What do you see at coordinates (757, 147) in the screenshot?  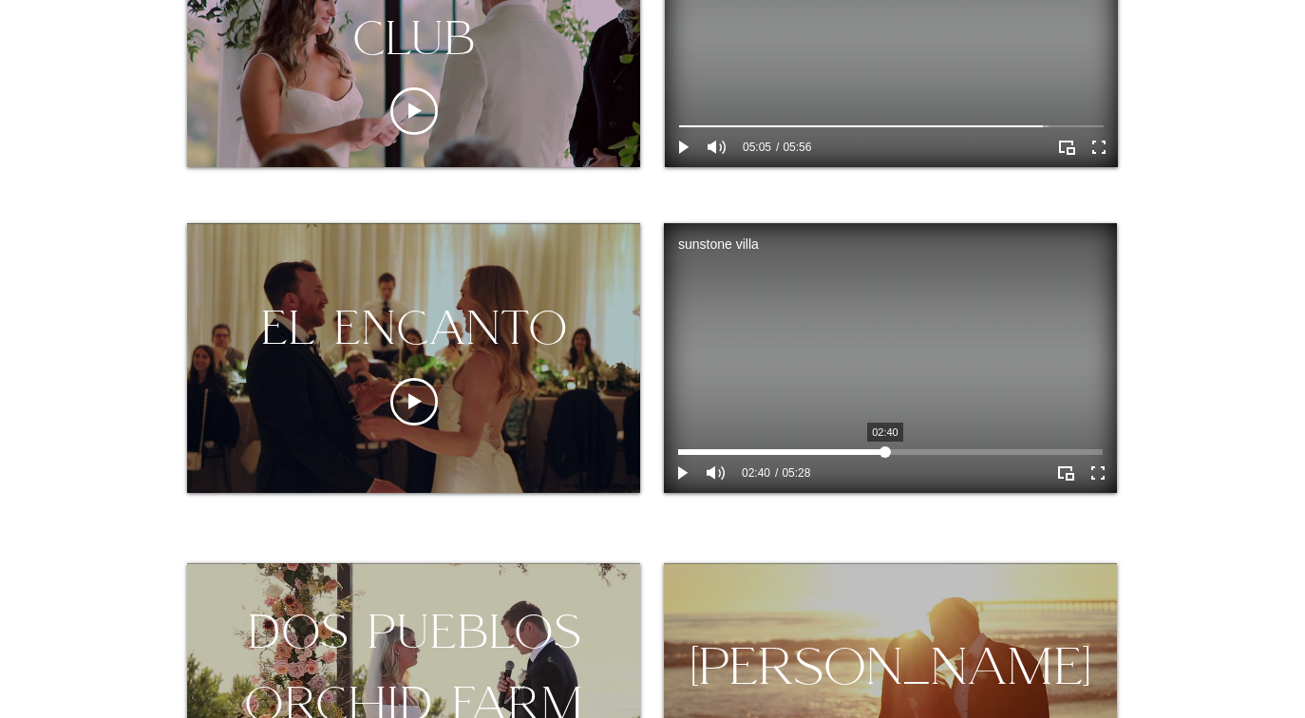 I see `span: 05:05` at bounding box center [757, 147].